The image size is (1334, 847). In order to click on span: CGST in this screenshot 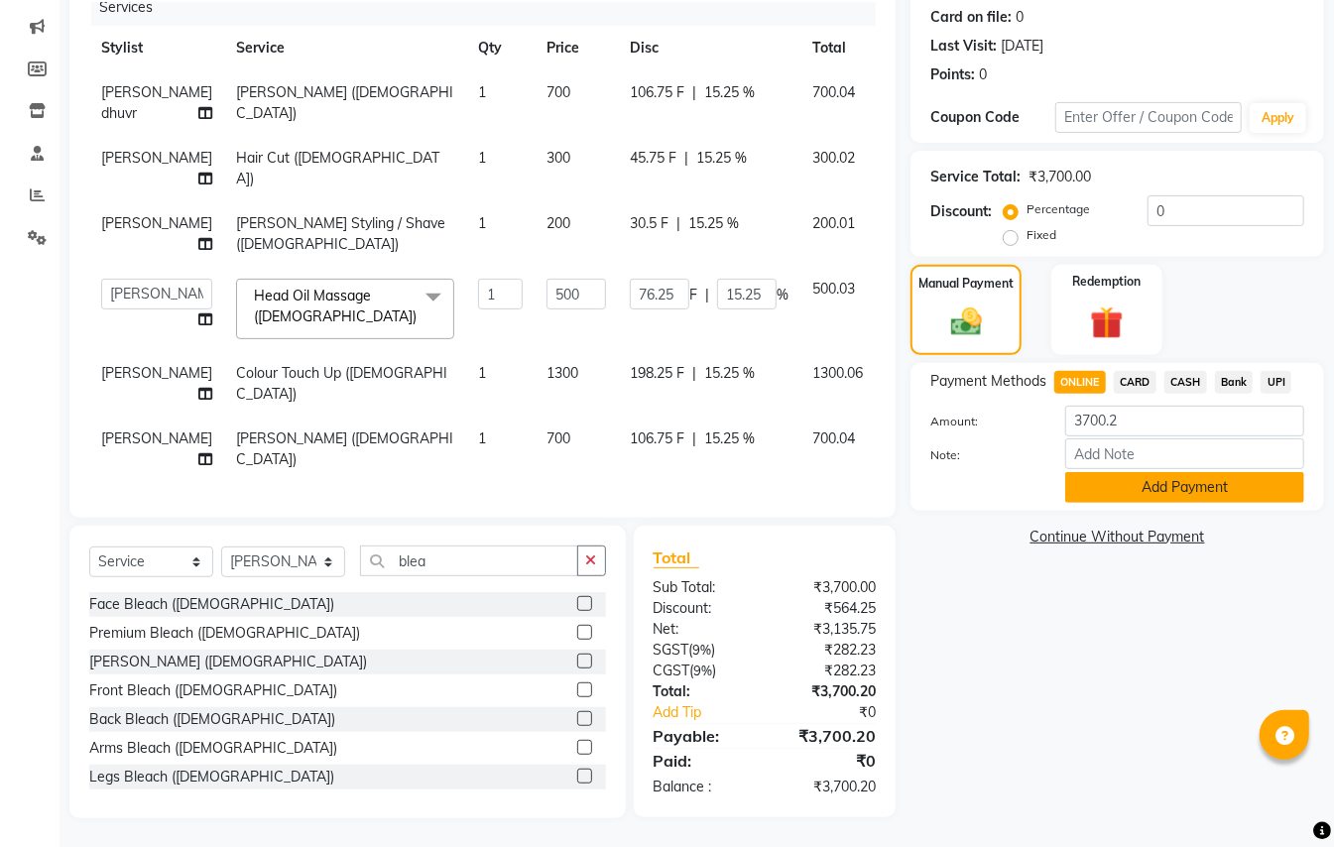, I will do `click(672, 671)`.